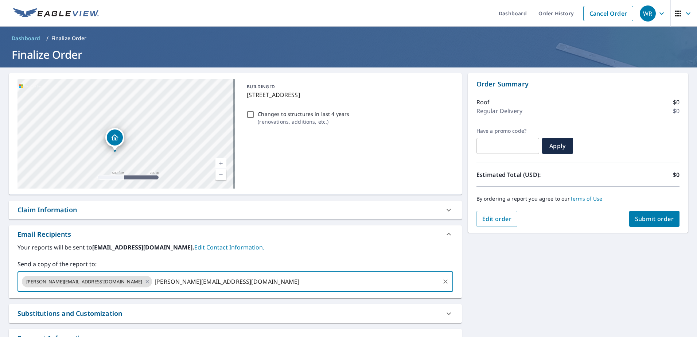  I want to click on a: Dashboard, so click(26, 38).